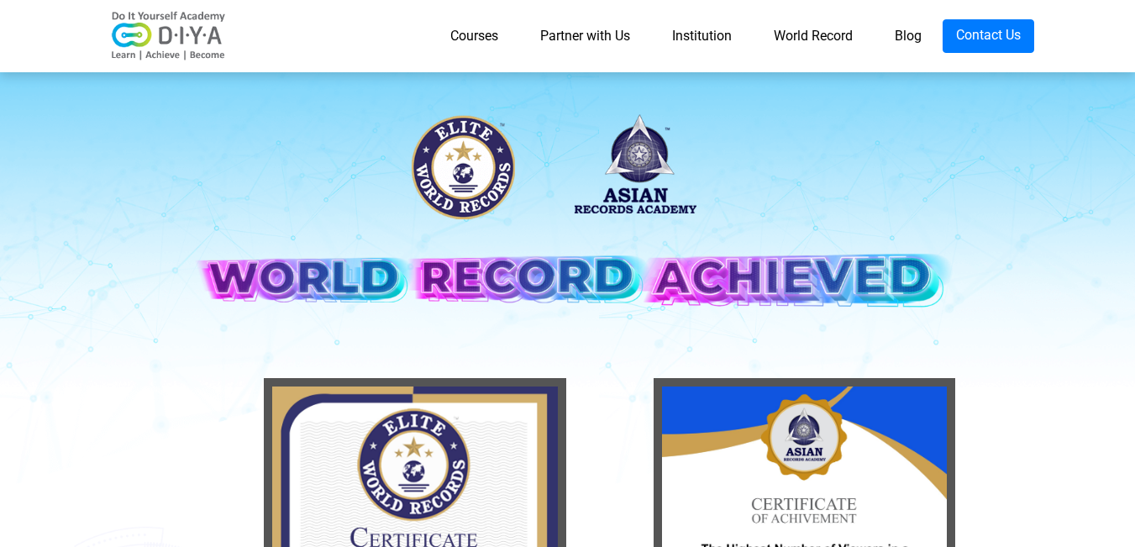 The height and width of the screenshot is (547, 1135). I want to click on a: Blog, so click(908, 36).